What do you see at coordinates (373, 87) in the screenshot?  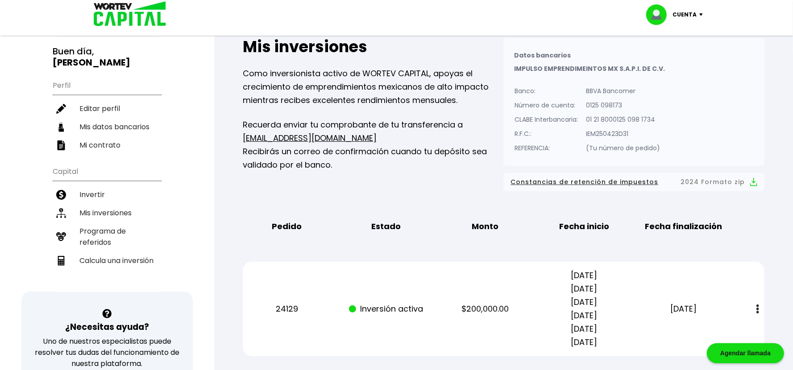 I see `p: Como inversionista activo de WORTEV CAPITAL, apoyas el crecimiento de emprendimientos mexicanos d...` at bounding box center [373, 87].